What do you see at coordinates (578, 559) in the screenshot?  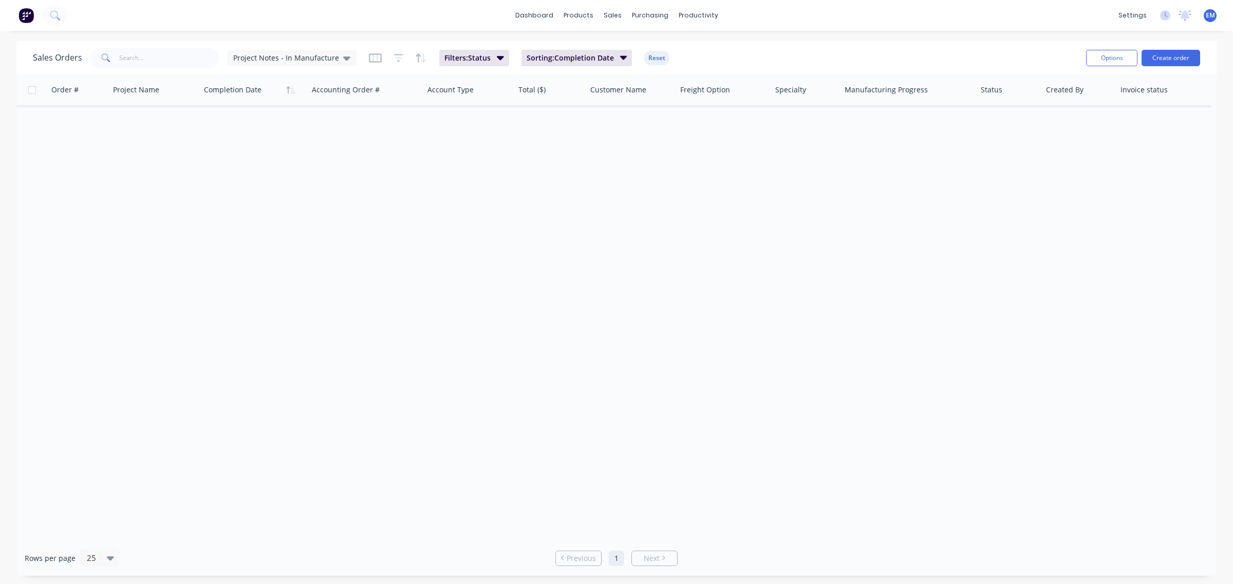 I see `a: Previous page` at bounding box center [578, 559].